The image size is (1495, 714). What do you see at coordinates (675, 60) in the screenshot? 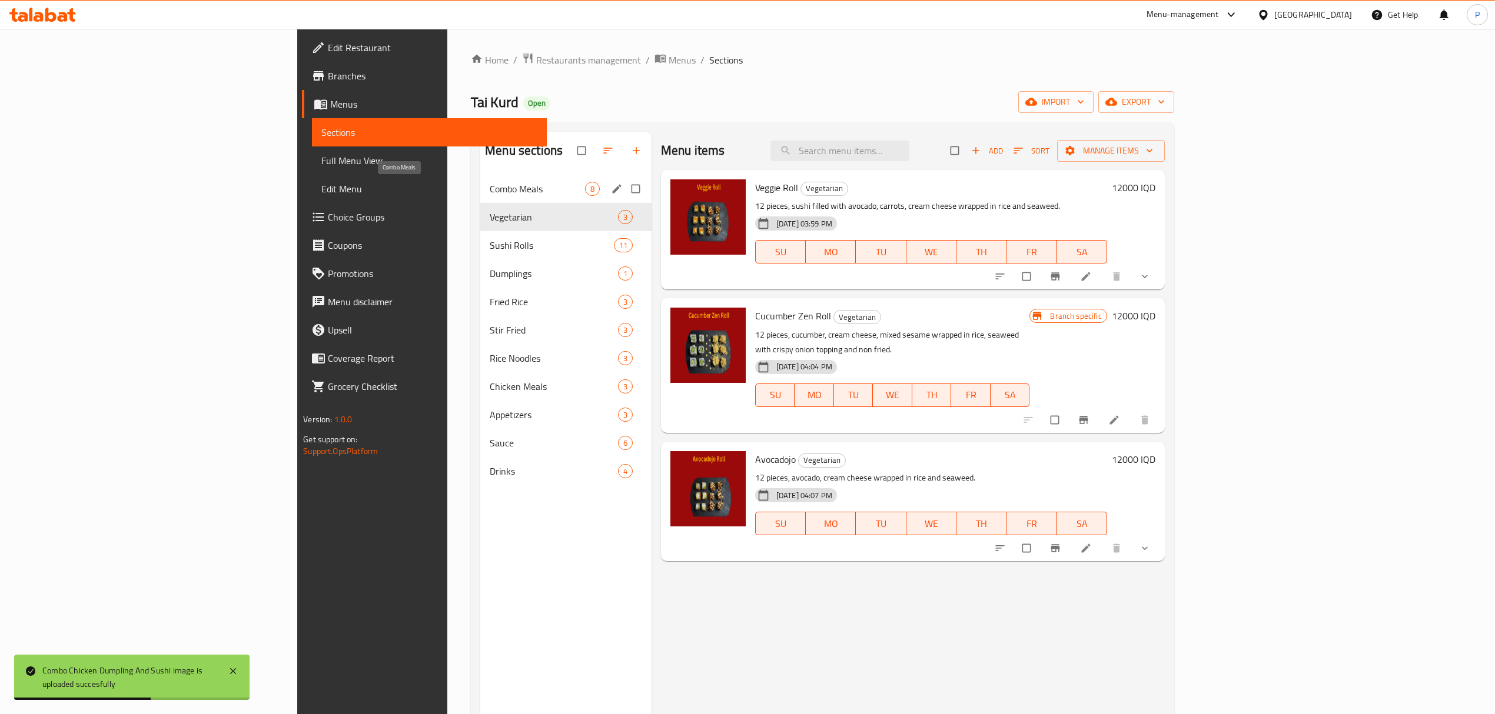
I see `a: Menus` at bounding box center [675, 60].